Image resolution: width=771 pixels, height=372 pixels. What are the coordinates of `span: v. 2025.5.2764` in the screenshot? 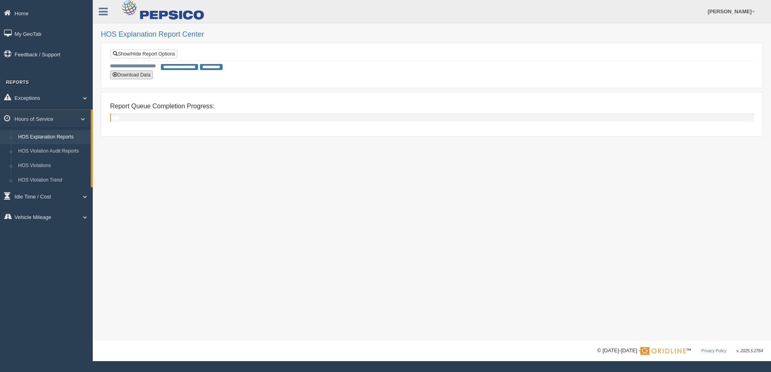 It's located at (749, 351).